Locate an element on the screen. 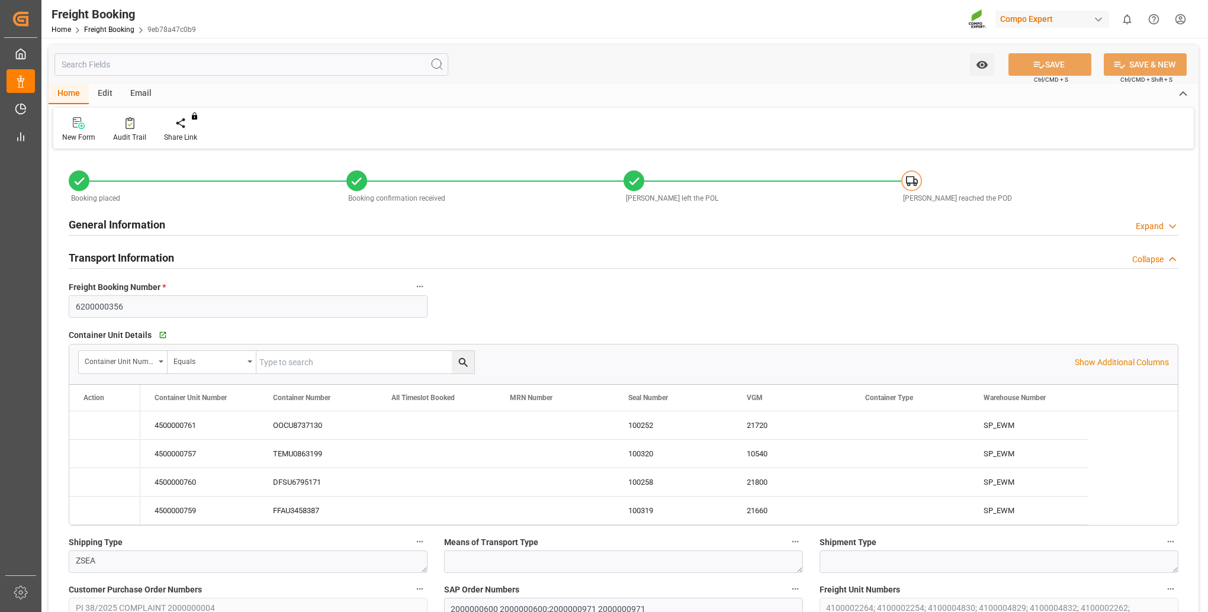 Image resolution: width=1208 pixels, height=612 pixels. span: All Timeslot Booked is located at coordinates (423, 398).